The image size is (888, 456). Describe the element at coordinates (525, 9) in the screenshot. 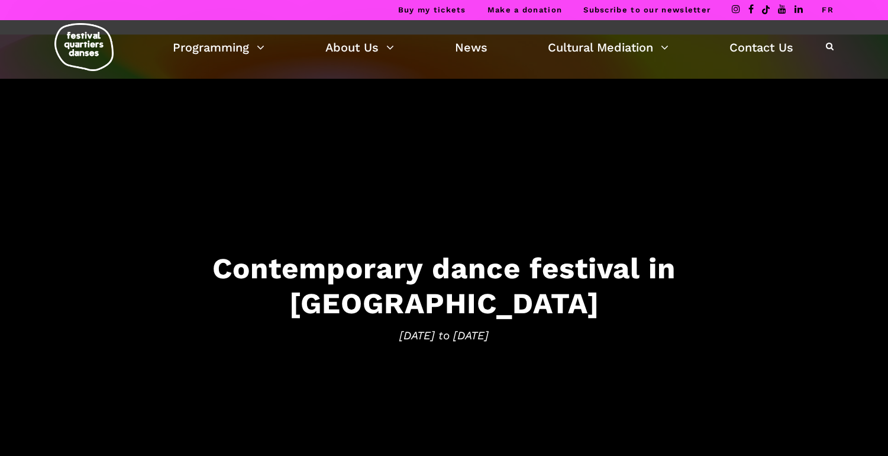

I see `a: Make a donation` at that location.